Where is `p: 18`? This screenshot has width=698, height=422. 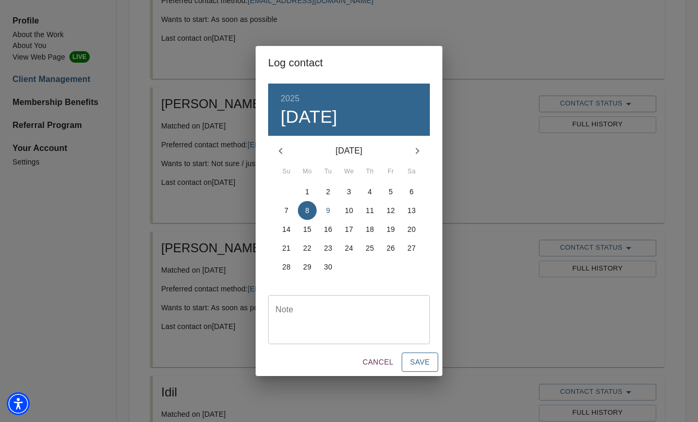 p: 18 is located at coordinates (370, 229).